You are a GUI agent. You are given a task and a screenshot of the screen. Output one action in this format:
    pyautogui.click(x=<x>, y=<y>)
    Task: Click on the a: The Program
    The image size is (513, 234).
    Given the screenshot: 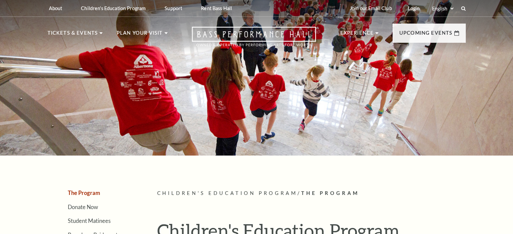 What is the action you would take?
    pyautogui.click(x=84, y=193)
    